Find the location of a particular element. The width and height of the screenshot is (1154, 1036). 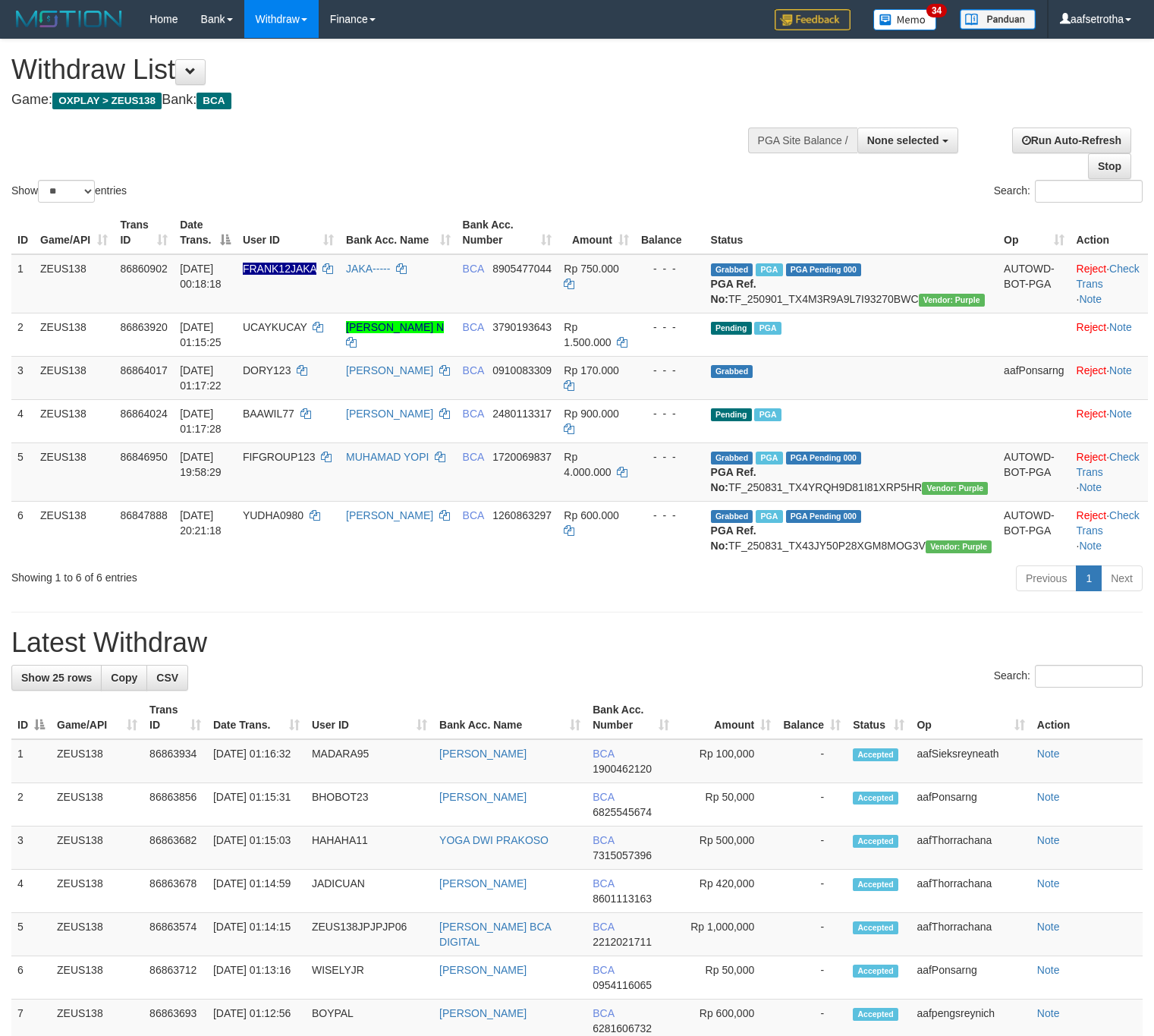

div: Showing 1 to 6 of 6 entries is located at coordinates (241, 574).